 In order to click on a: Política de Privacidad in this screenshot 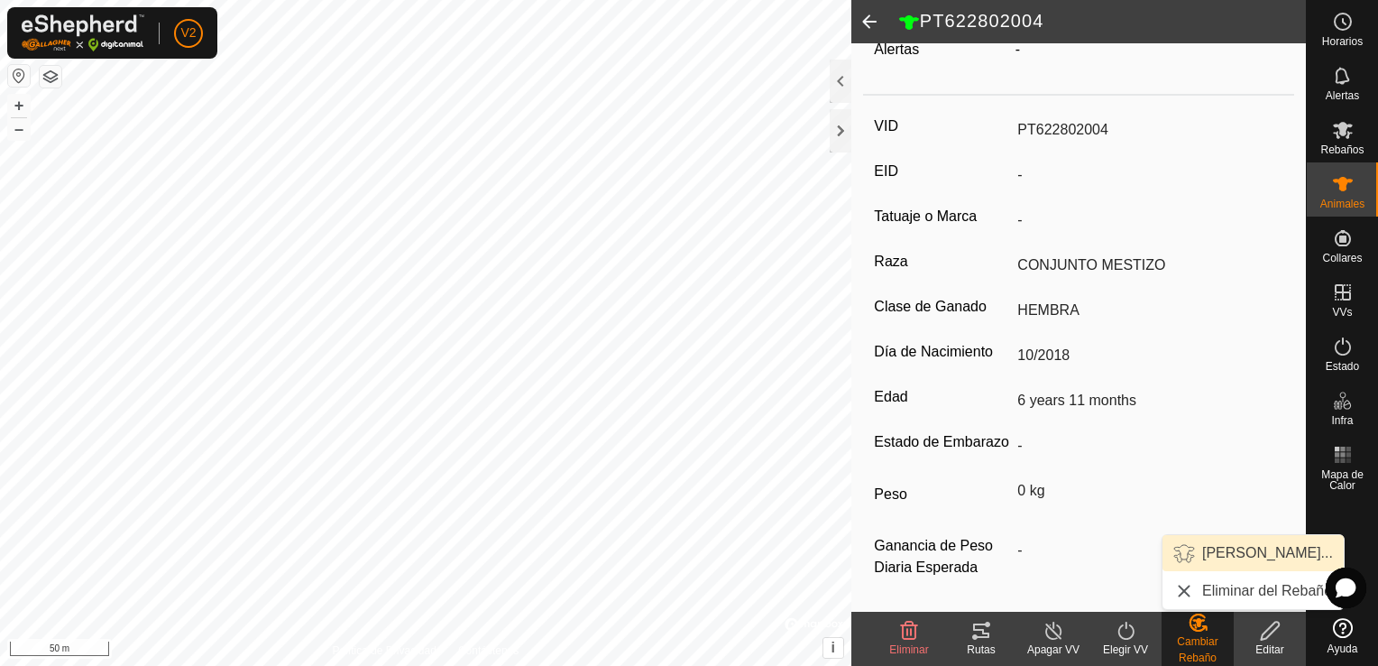, I will do `click(383, 650)`.